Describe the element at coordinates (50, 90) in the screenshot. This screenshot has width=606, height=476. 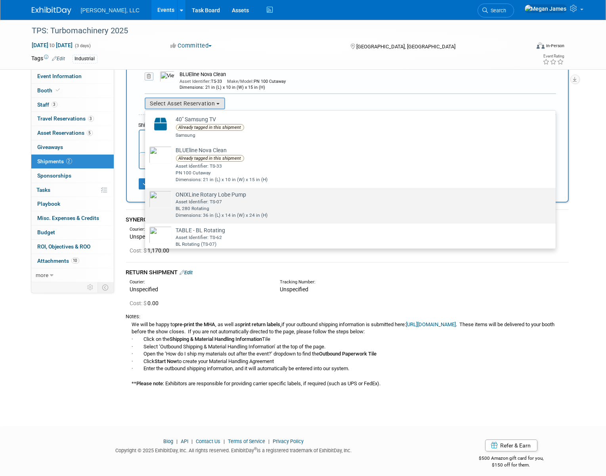
I see `span: Booth` at that location.